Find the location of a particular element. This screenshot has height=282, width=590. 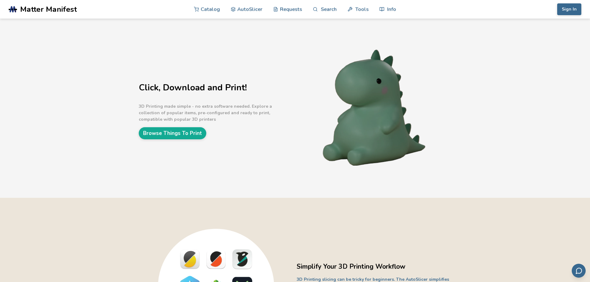

span: Matter Manifest is located at coordinates (48, 9).